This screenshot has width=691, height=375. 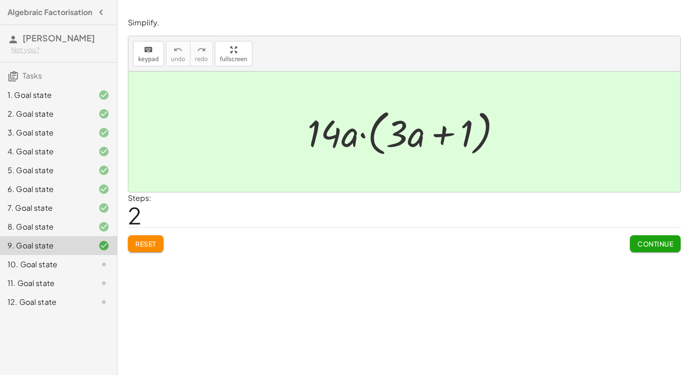 What do you see at coordinates (45, 227) in the screenshot?
I see `div: 8. Goal state` at bounding box center [45, 227].